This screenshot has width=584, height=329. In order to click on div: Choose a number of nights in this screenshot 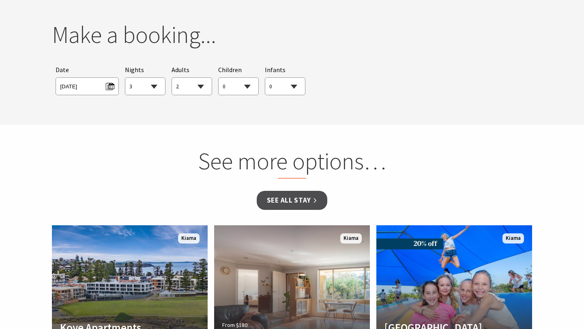, I will do `click(145, 80)`.